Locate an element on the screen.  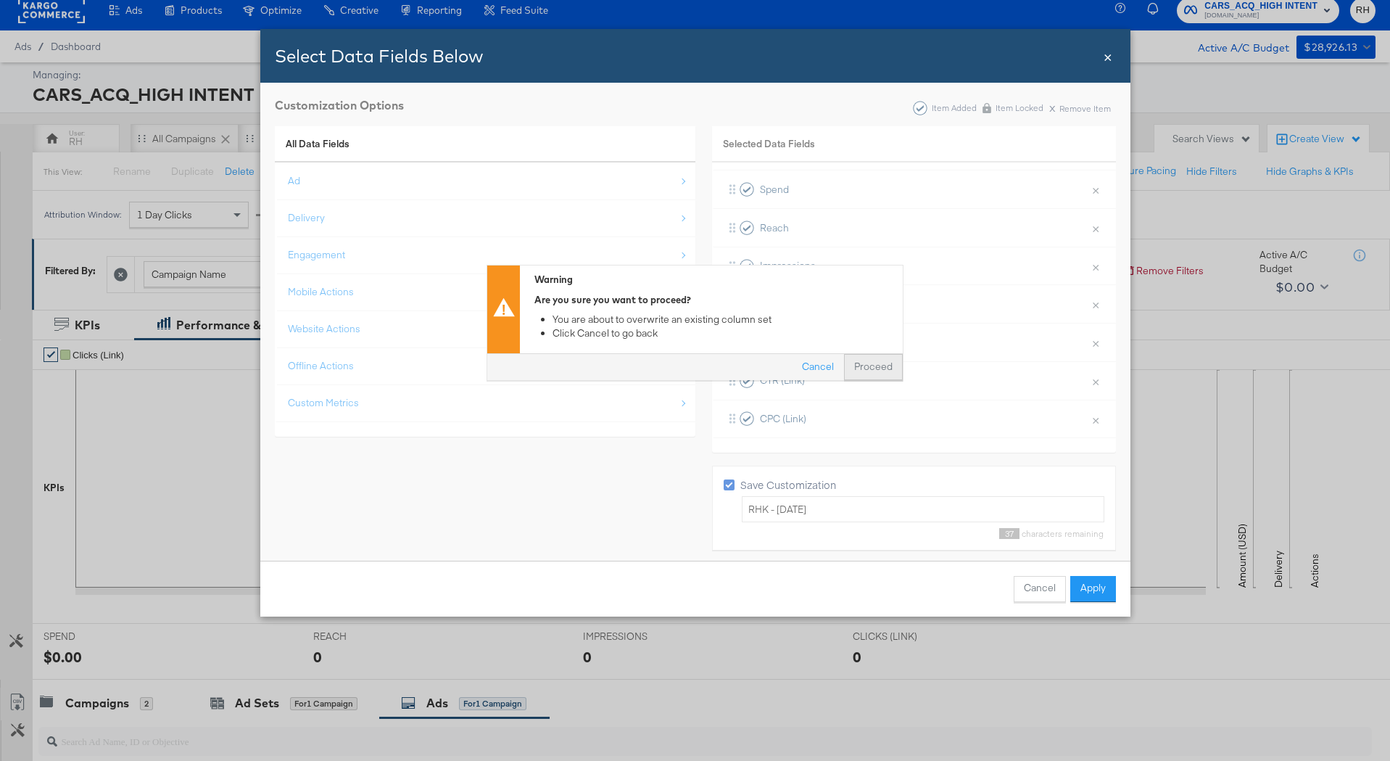
li: You are about to overwrite an existing column set is located at coordinates (724, 320).